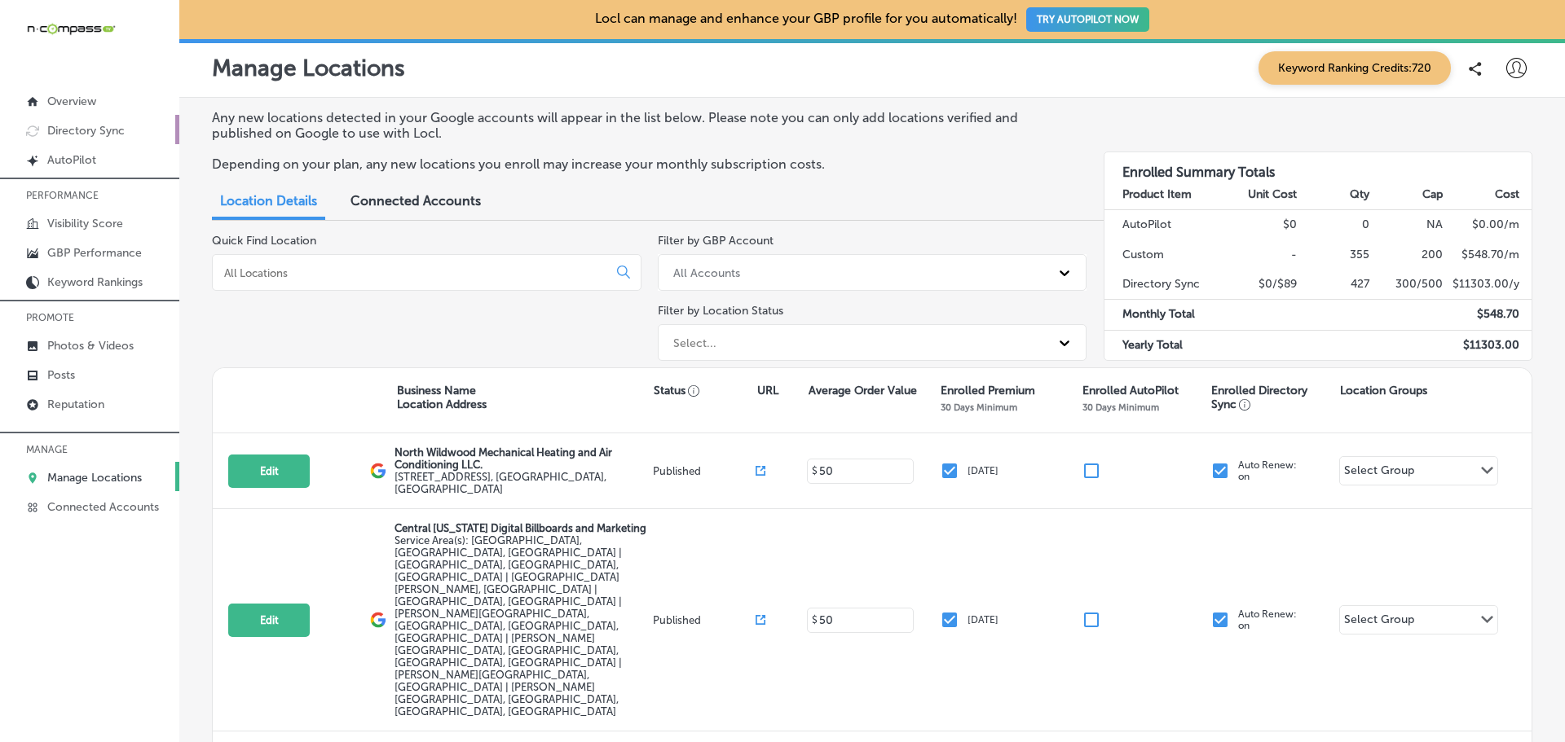 The height and width of the screenshot is (742, 1565). I want to click on div: Select..., so click(694, 342).